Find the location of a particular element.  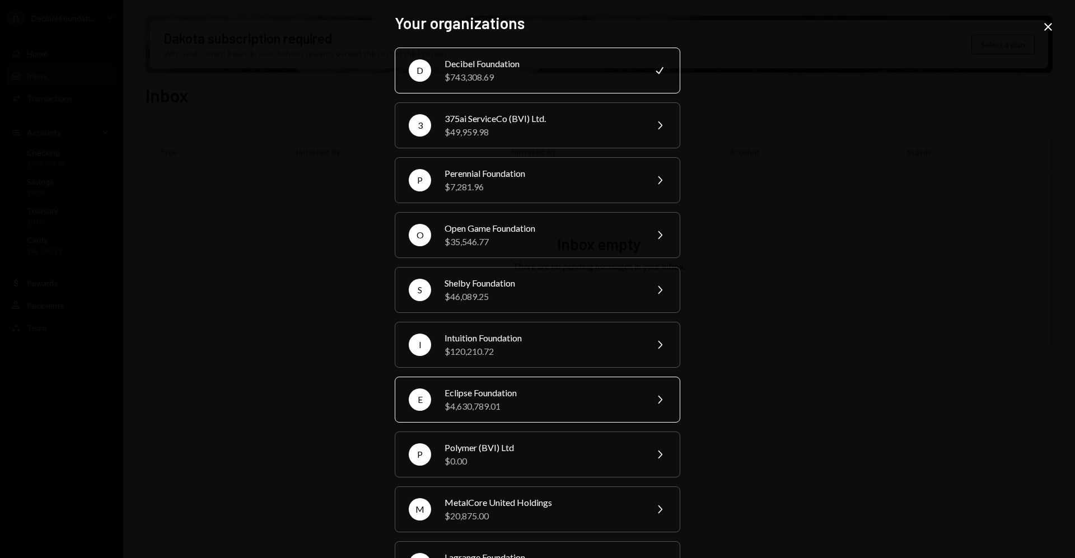

div: Intuition Foundation is located at coordinates (542, 338).